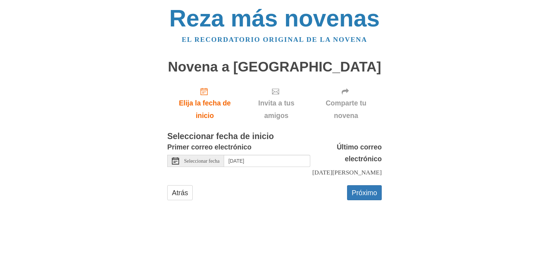  I want to click on button: Próximo, so click(364, 193).